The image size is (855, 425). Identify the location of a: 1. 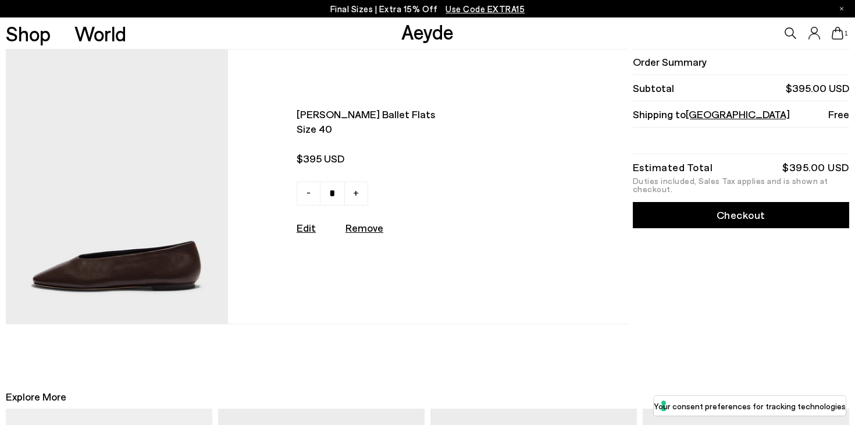
(838, 33).